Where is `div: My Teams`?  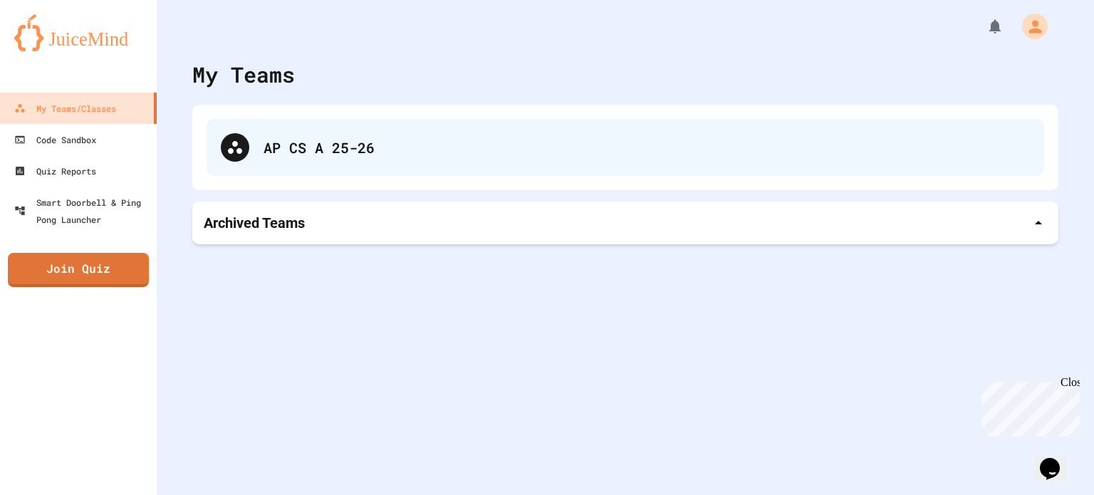 div: My Teams is located at coordinates (244, 74).